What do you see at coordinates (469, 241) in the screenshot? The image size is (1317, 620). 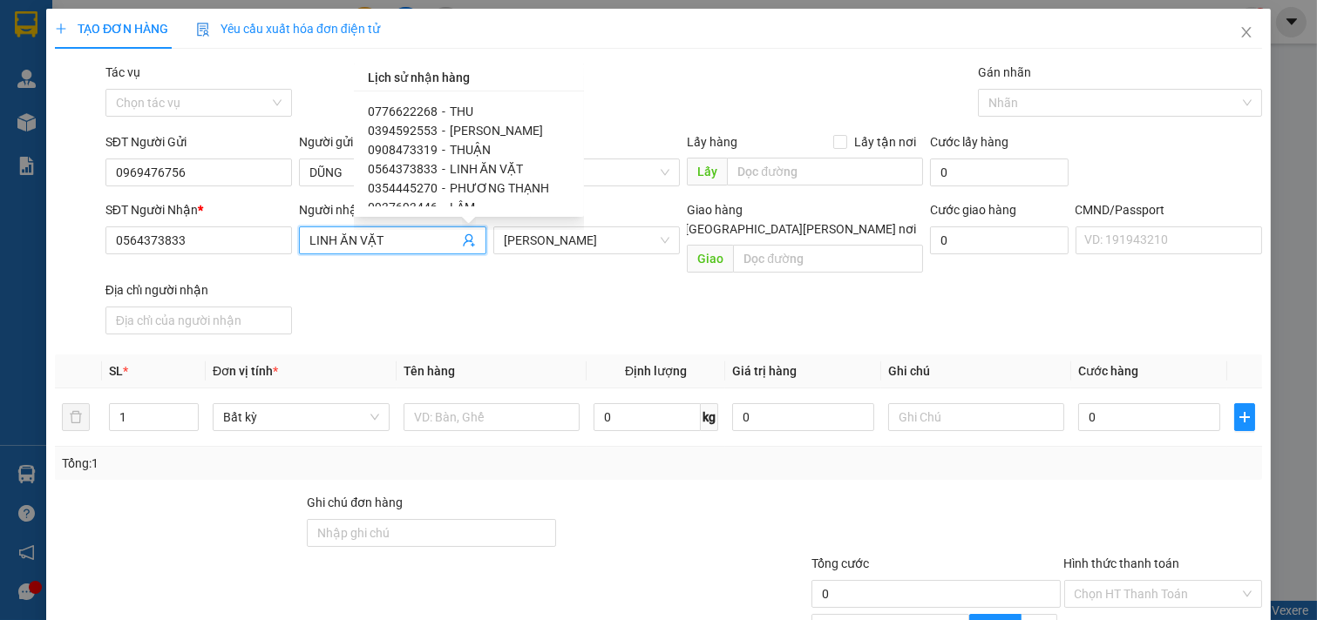 I see `span: user-add` at bounding box center [469, 241].